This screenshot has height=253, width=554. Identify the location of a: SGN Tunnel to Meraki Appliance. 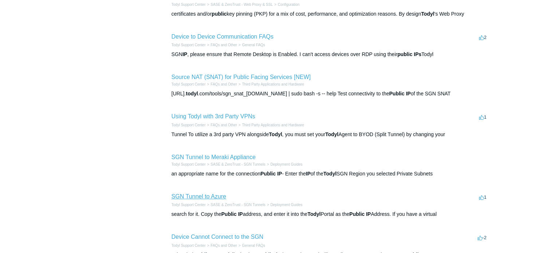
(214, 157).